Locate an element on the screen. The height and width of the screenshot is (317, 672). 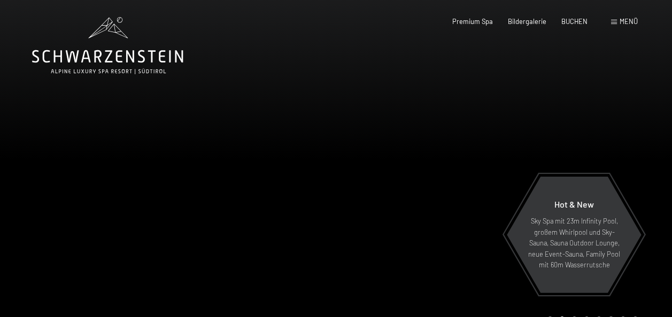
a: Premium Spa is located at coordinates (472, 21).